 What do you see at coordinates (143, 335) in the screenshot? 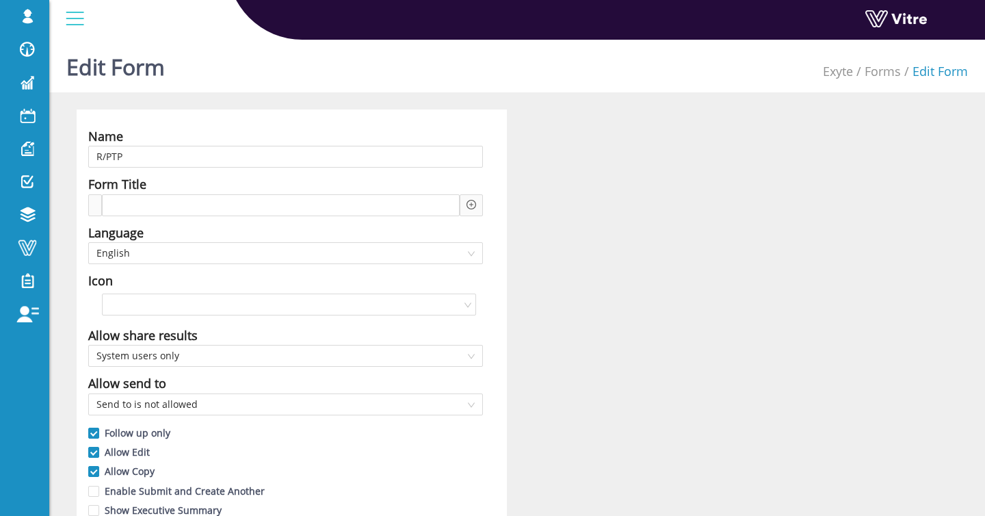
I see `div: Allow share results` at bounding box center [143, 335].